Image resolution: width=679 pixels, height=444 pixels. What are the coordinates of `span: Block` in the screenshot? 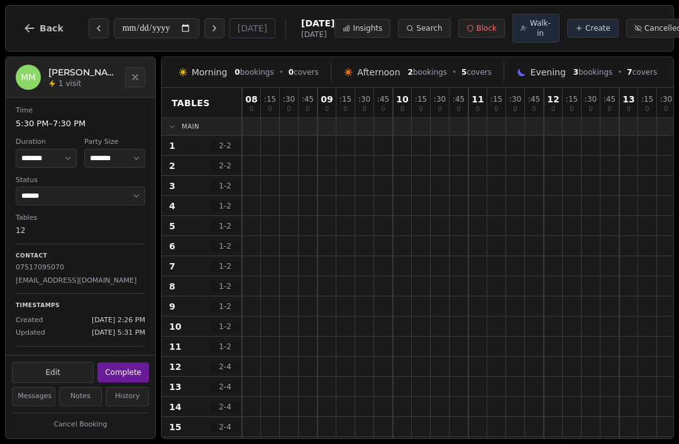 It's located at (487, 28).